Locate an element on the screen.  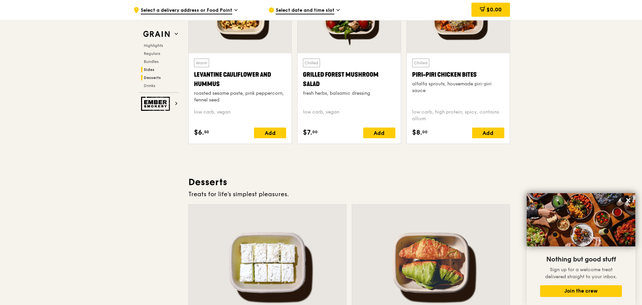
span: $6. is located at coordinates (199, 133).